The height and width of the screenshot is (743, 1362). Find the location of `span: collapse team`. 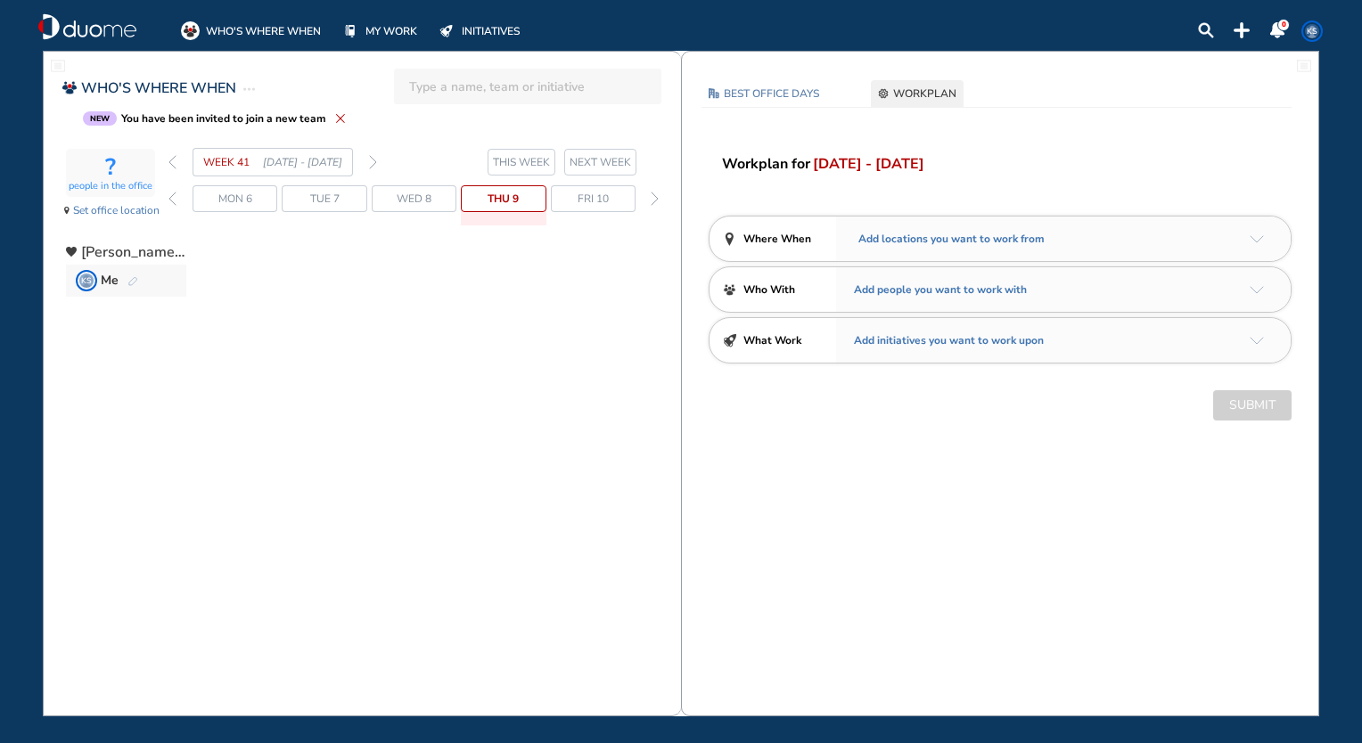

span: collapse team is located at coordinates (134, 252).